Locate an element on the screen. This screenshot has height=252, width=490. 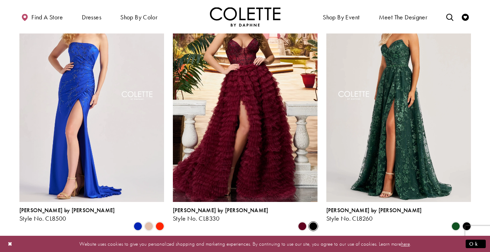
img: Colette by Daphne is located at coordinates (245, 17).